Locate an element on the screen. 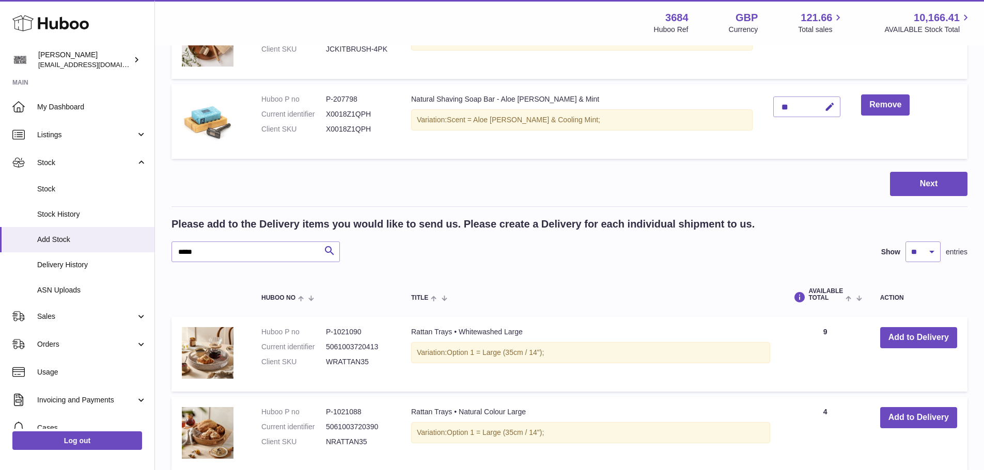 The height and width of the screenshot is (470, 984). span: 121.66 is located at coordinates (816, 18).